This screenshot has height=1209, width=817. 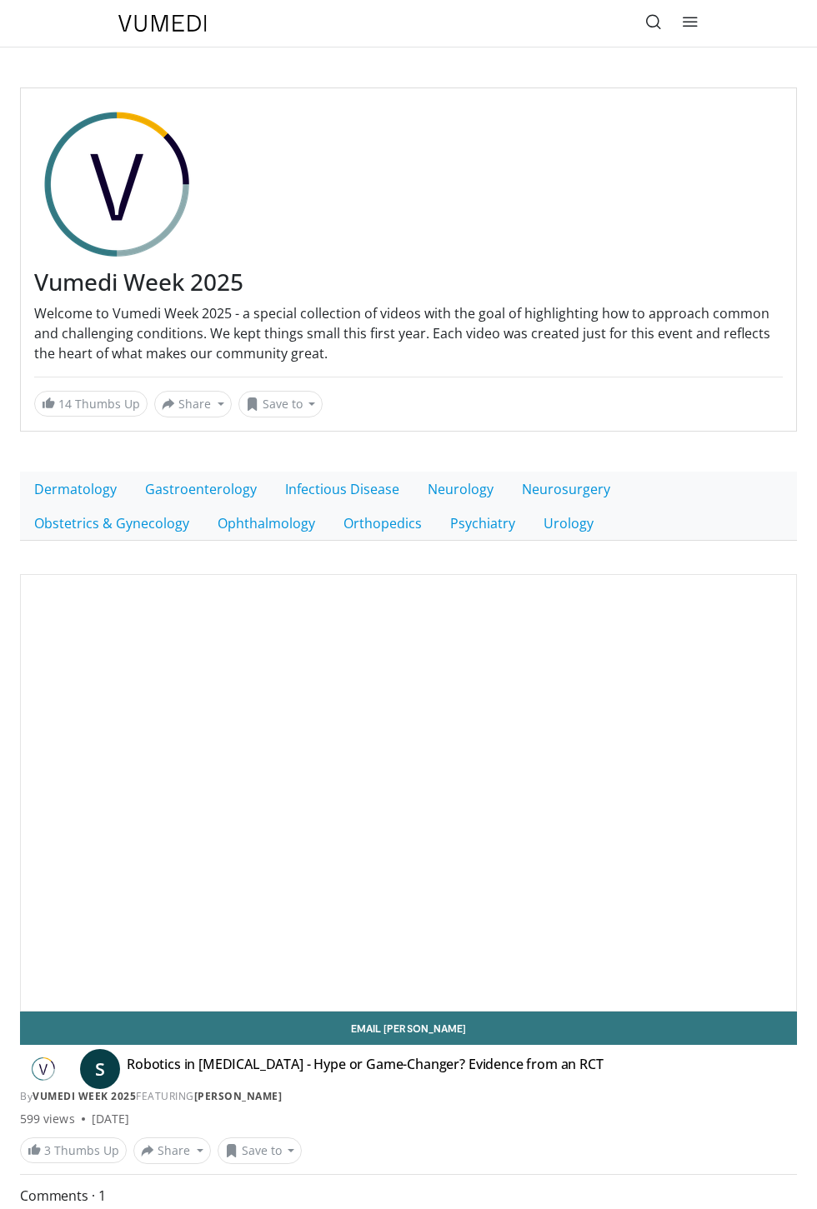 I want to click on a: S, so click(x=100, y=1069).